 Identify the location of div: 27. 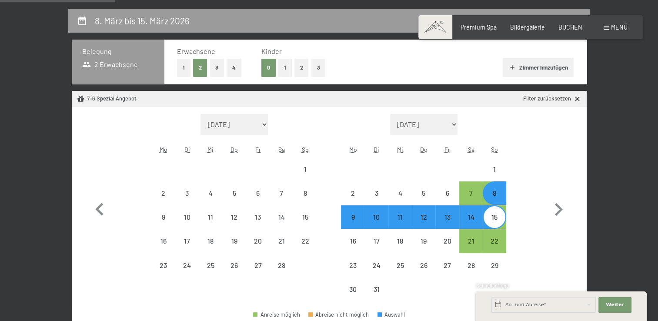
(258, 273).